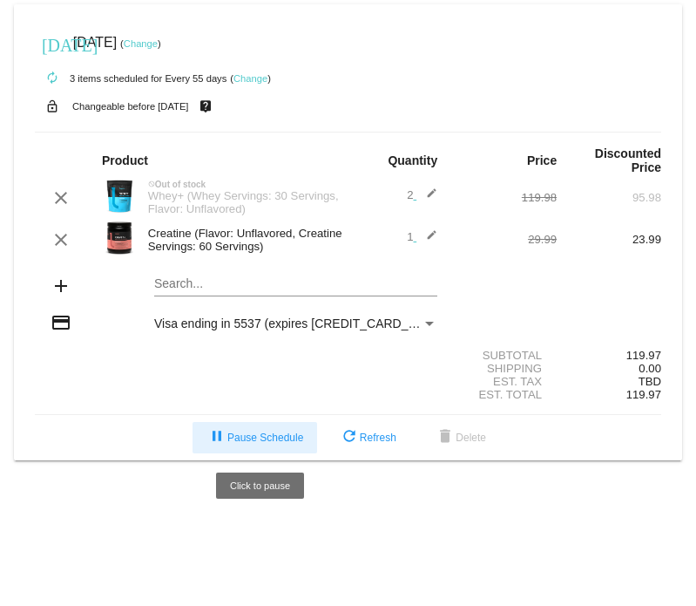 This screenshot has height=606, width=696. What do you see at coordinates (125, 160) in the screenshot?
I see `strong: Product` at bounding box center [125, 160].